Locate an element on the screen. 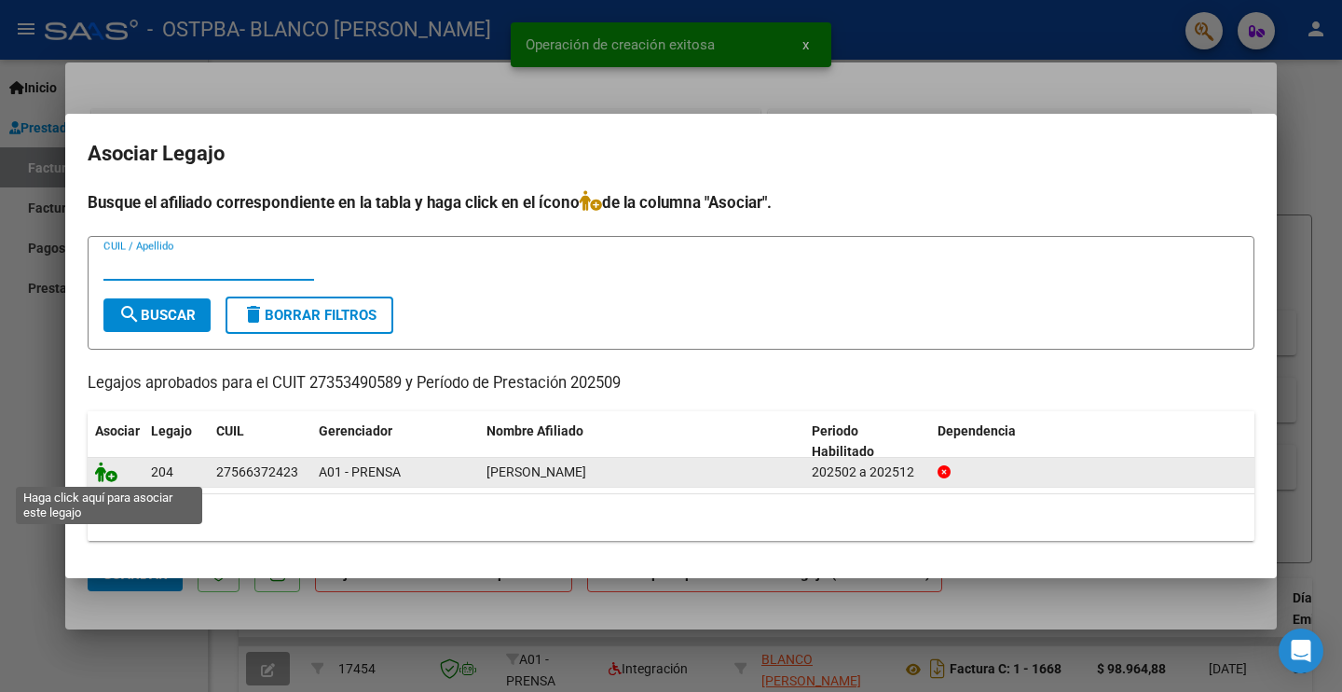 This screenshot has height=692, width=1342. datatable-header-cell: Gerenciador is located at coordinates (395, 442).